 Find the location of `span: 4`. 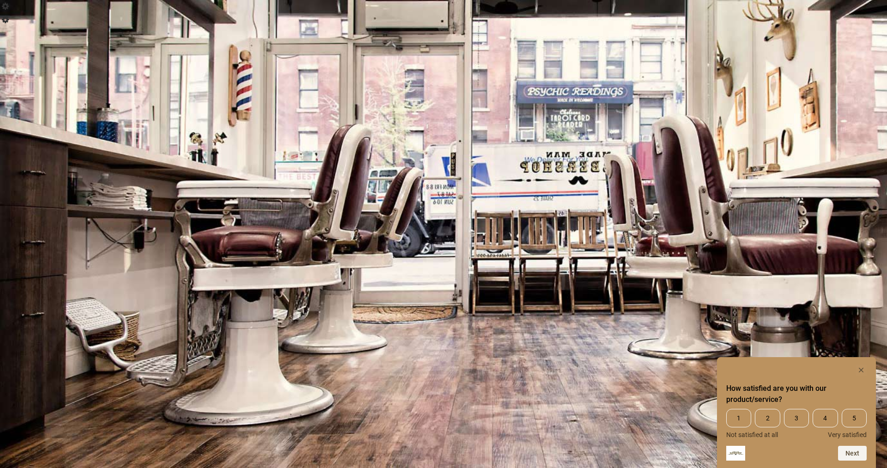

span: 4 is located at coordinates (825, 418).